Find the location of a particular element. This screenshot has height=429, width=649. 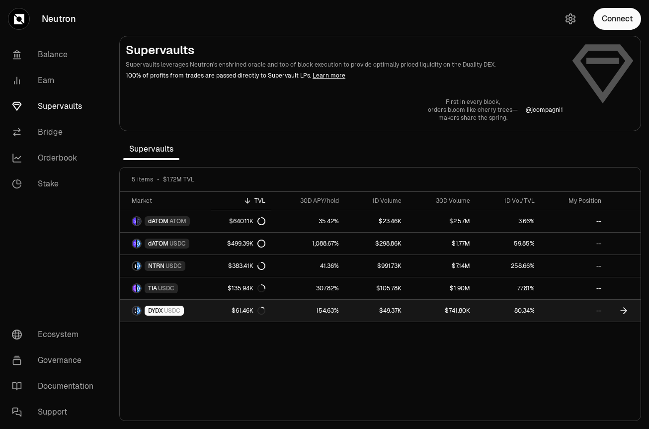

a: $1.77M is located at coordinates (442, 243).